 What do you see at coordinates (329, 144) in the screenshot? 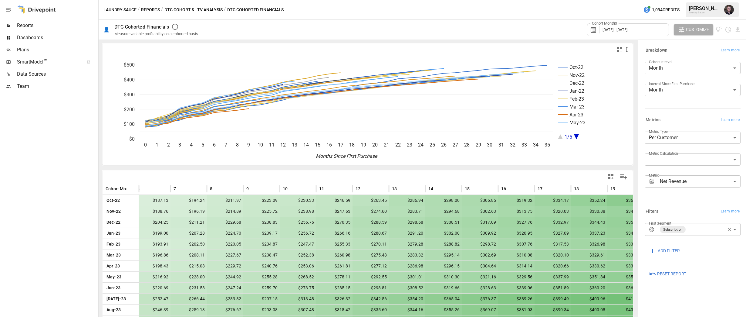
I see `text: 16` at bounding box center [329, 144].